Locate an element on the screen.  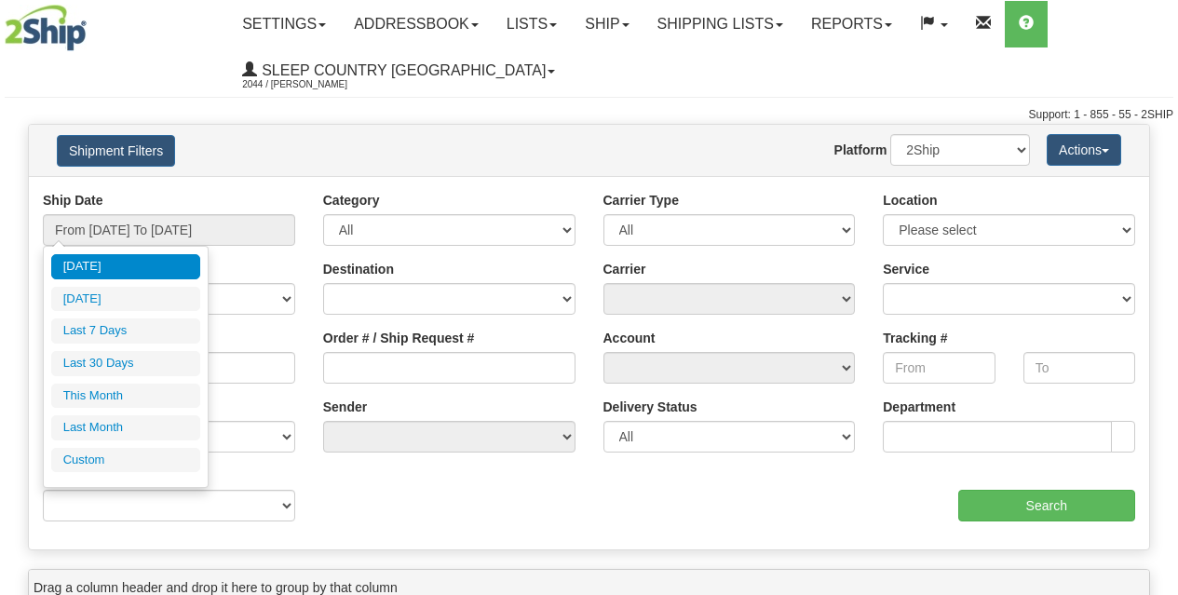
button: Actions is located at coordinates (1084, 150).